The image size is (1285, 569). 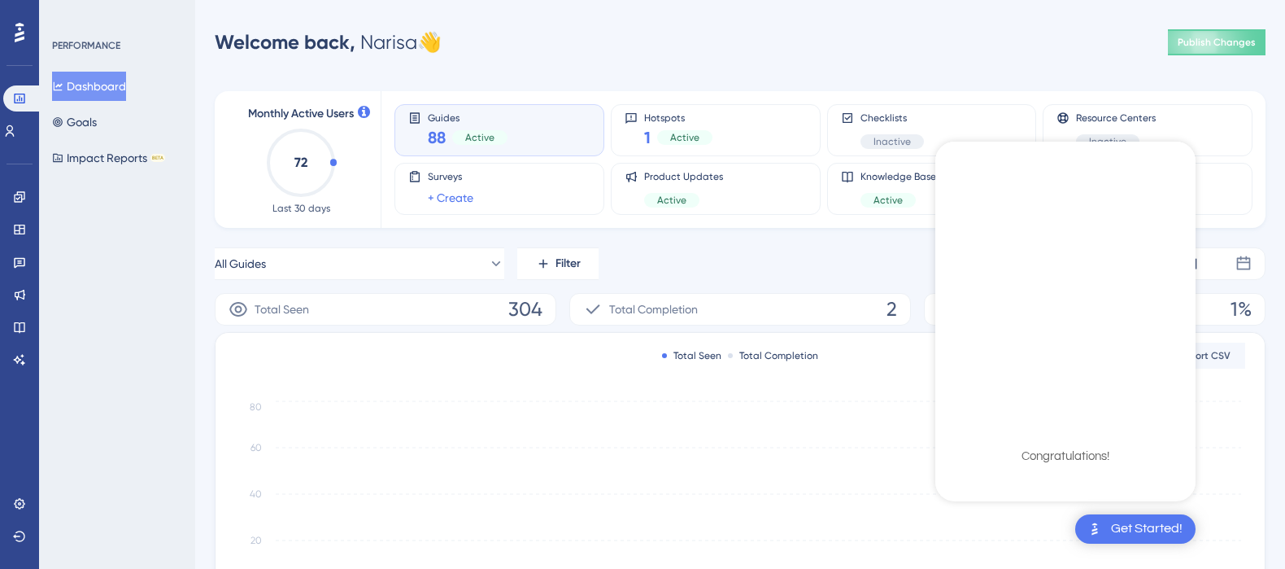 I want to click on button: Goals, so click(x=74, y=122).